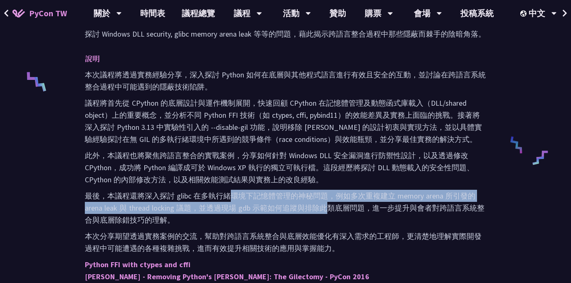 Image resolution: width=571 pixels, height=283 pixels. Describe the element at coordinates (138, 264) in the screenshot. I see `a: Python FFI with ctypes and cffi` at that location.